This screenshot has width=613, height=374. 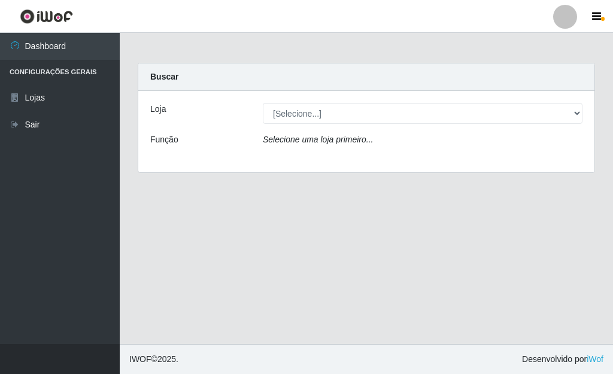 I want to click on span: Desenvolvido por, so click(x=563, y=359).